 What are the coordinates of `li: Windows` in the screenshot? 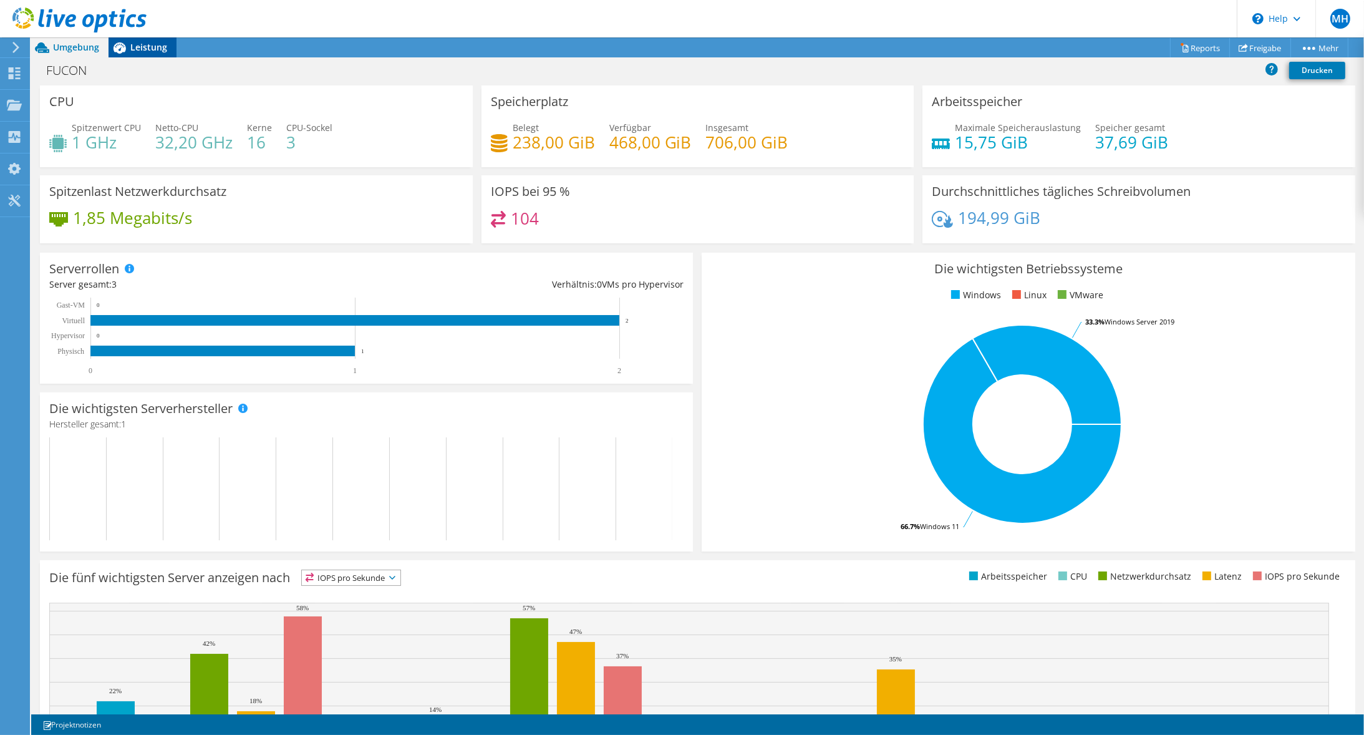 It's located at (974, 295).